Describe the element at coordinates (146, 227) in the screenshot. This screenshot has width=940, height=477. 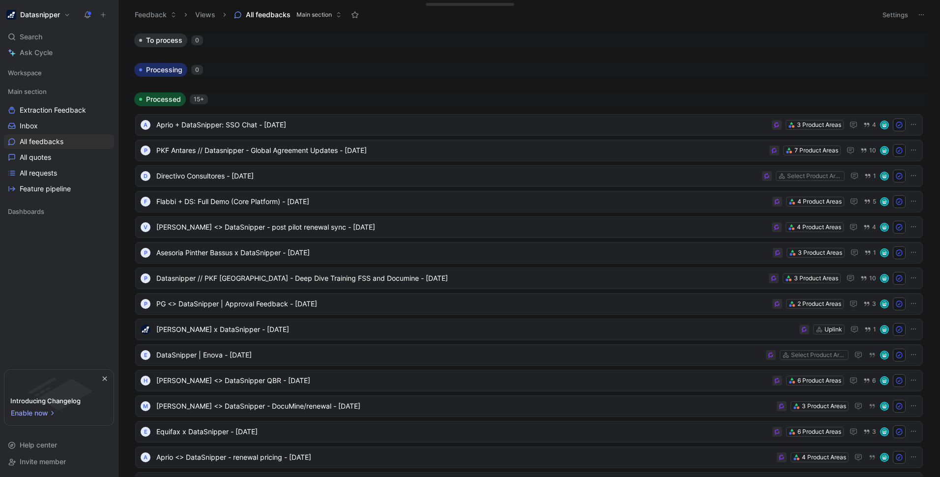
I see `div: V` at that location.